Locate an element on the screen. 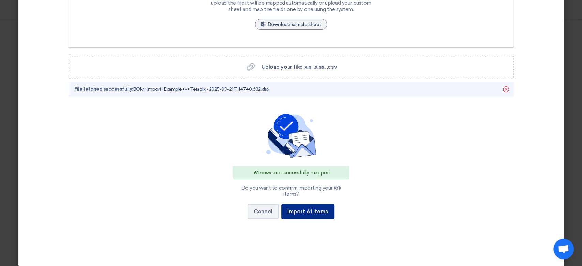  div: Do you want to confirm importing your (61) items? is located at coordinates (291, 191).